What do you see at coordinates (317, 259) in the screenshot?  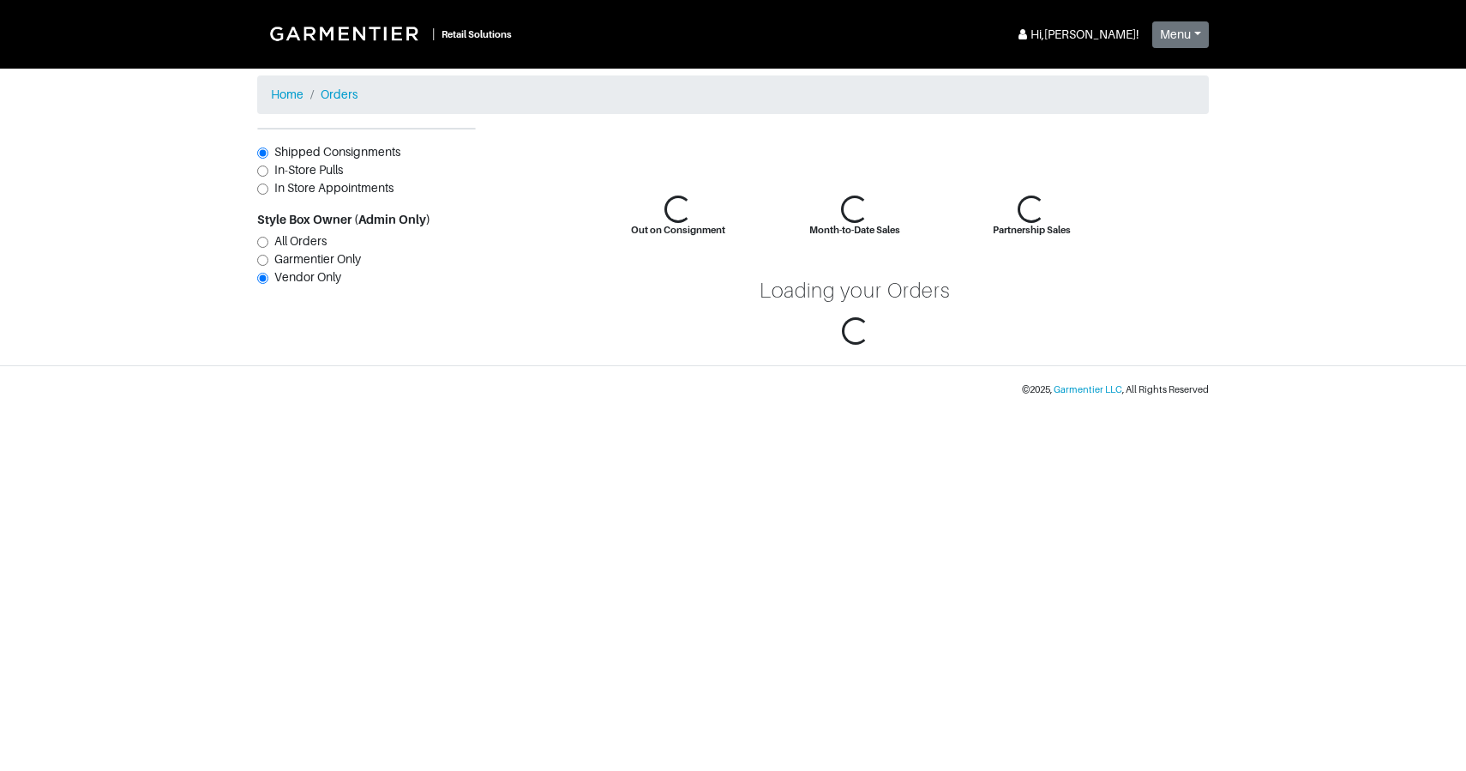 I see `span: Garmentier Only` at bounding box center [317, 259].